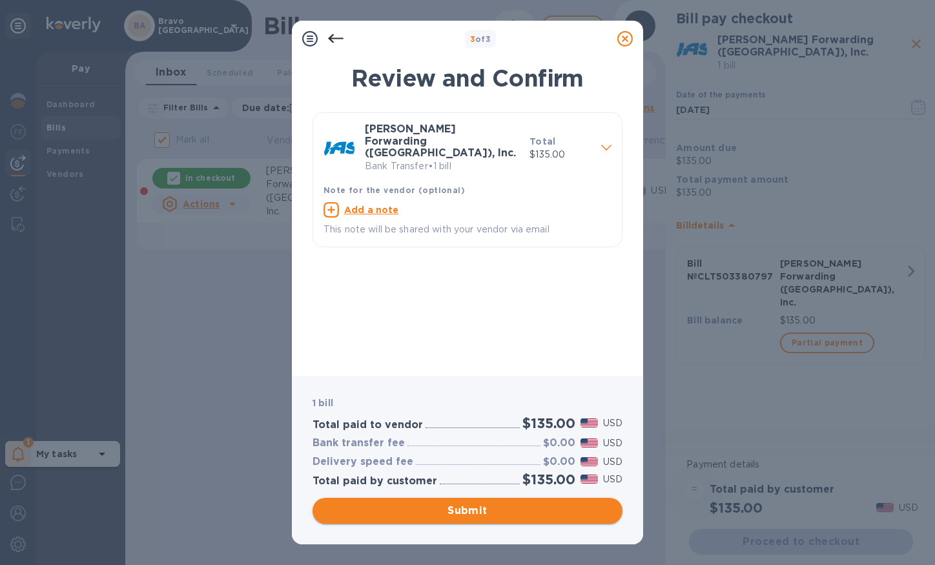 The height and width of the screenshot is (565, 935). Describe the element at coordinates (374, 481) in the screenshot. I see `h3: Total paid by customer` at that location.